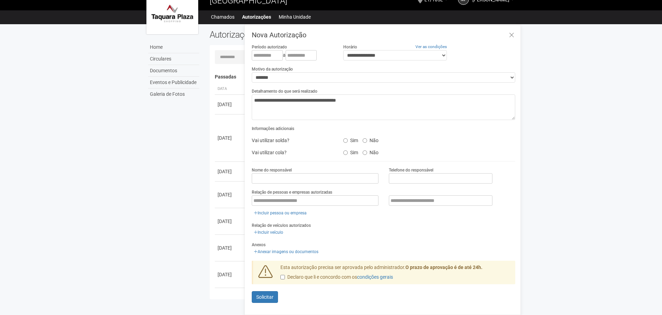 This screenshot has height=315, width=662. I want to click on a: Circulares, so click(174, 59).